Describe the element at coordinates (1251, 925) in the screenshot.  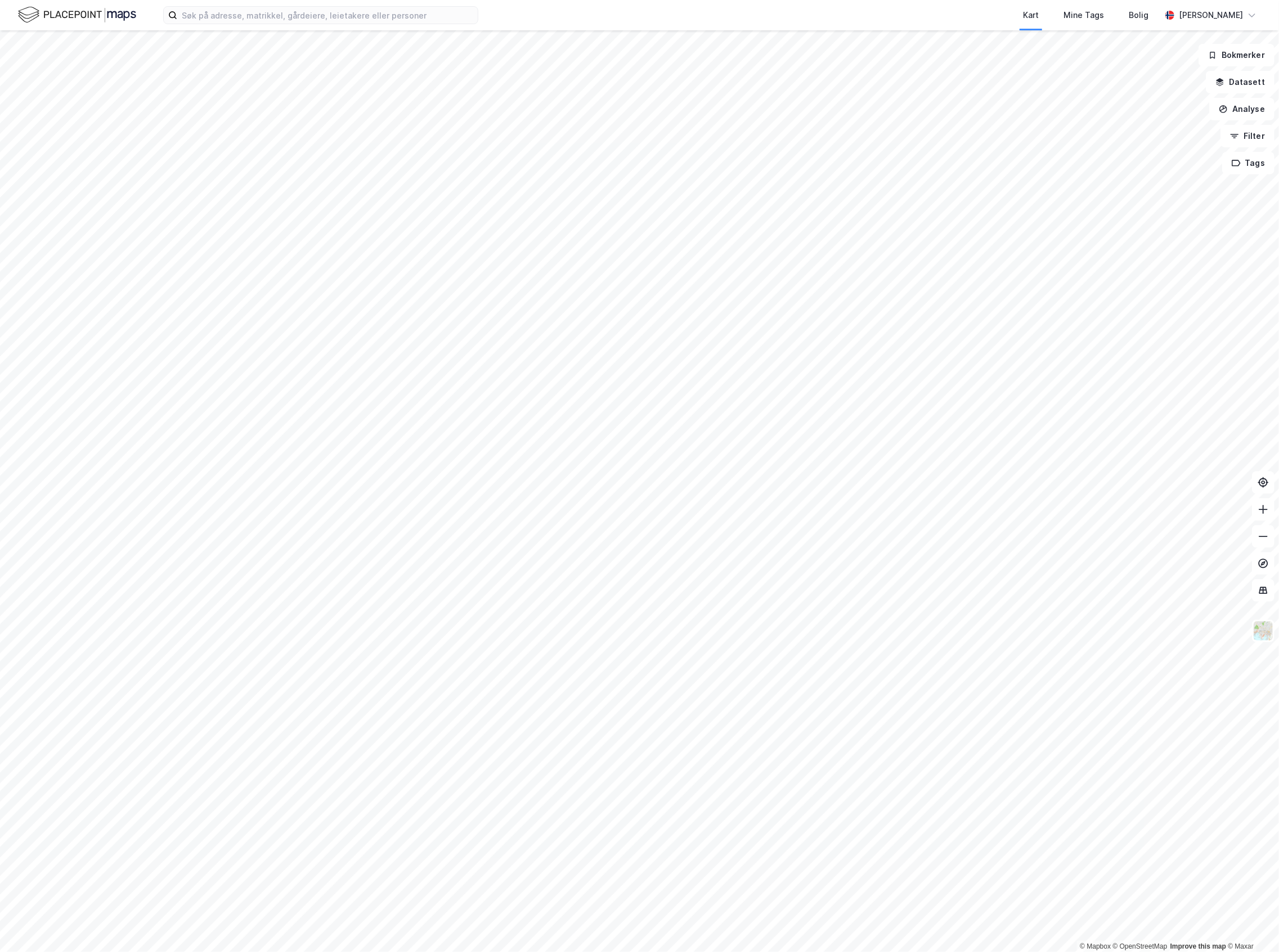
I see `div: Kontrollprogram for chat` at that location.